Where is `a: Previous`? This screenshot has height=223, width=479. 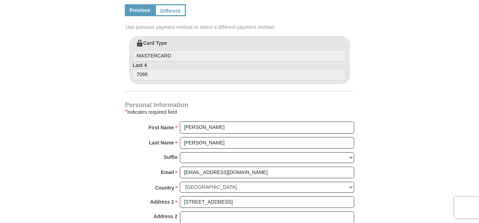
a: Previous is located at coordinates (140, 10).